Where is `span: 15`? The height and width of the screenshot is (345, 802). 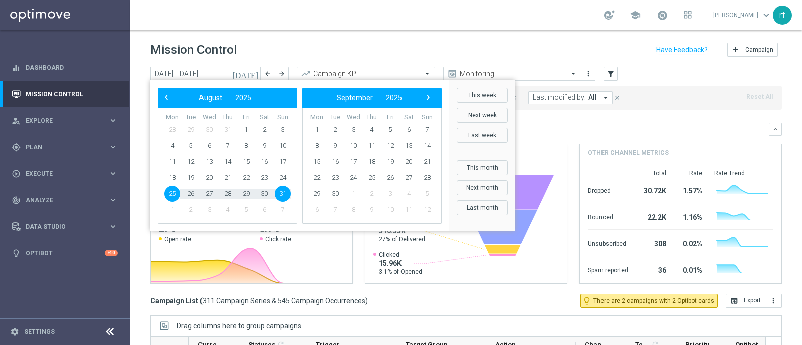
span: 15 is located at coordinates (317, 162).